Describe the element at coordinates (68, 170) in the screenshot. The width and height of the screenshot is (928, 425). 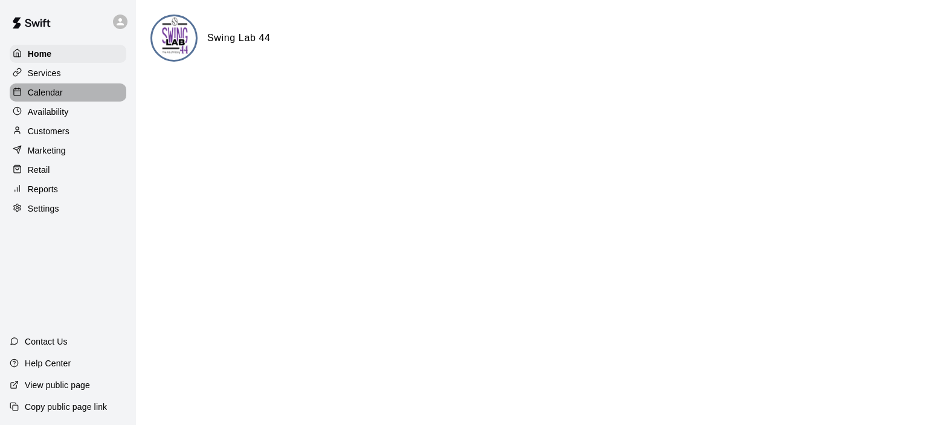
I see `a: Retail` at that location.